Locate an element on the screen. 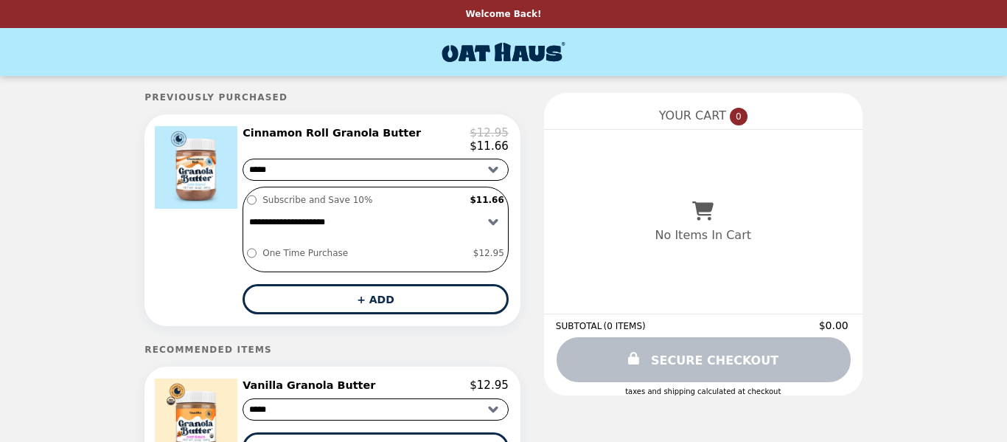 The image size is (1007, 442). button: + ADD is located at coordinates (375, 299).